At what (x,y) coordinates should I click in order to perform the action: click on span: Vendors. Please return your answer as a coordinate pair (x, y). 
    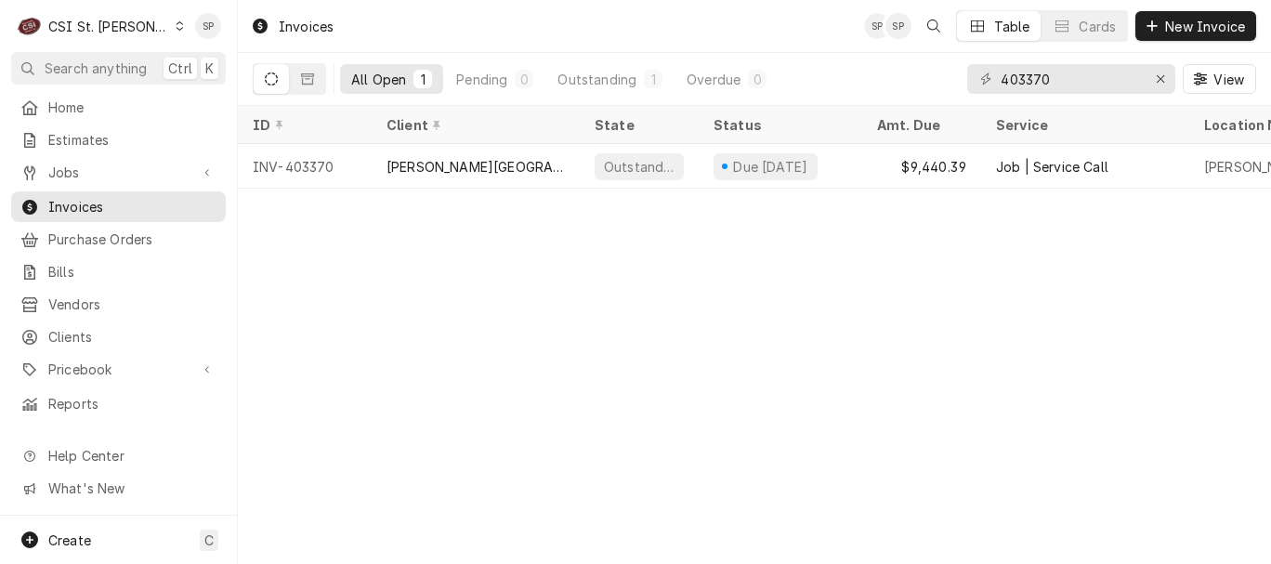
    Looking at the image, I should click on (132, 304).